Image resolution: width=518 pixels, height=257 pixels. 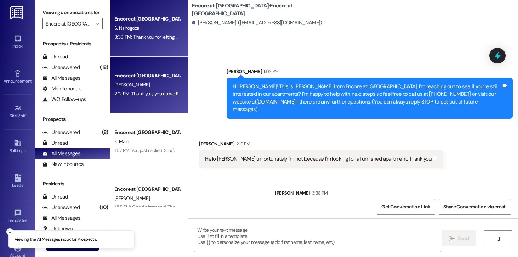 I want to click on div: 3:38 PM: Thank you for letting me know! I'll take you off our contact list and I hope you have a ..., so click(x=225, y=37).